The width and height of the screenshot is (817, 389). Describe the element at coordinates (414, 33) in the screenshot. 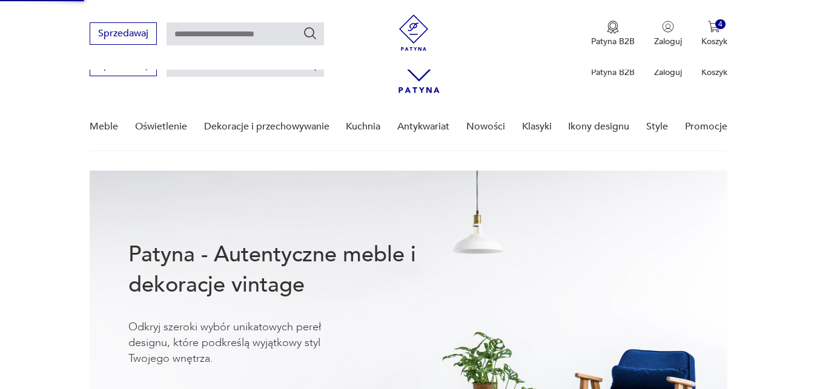

I see `img: Patyna - sklep z meblami i dekoracjami vintage` at that location.